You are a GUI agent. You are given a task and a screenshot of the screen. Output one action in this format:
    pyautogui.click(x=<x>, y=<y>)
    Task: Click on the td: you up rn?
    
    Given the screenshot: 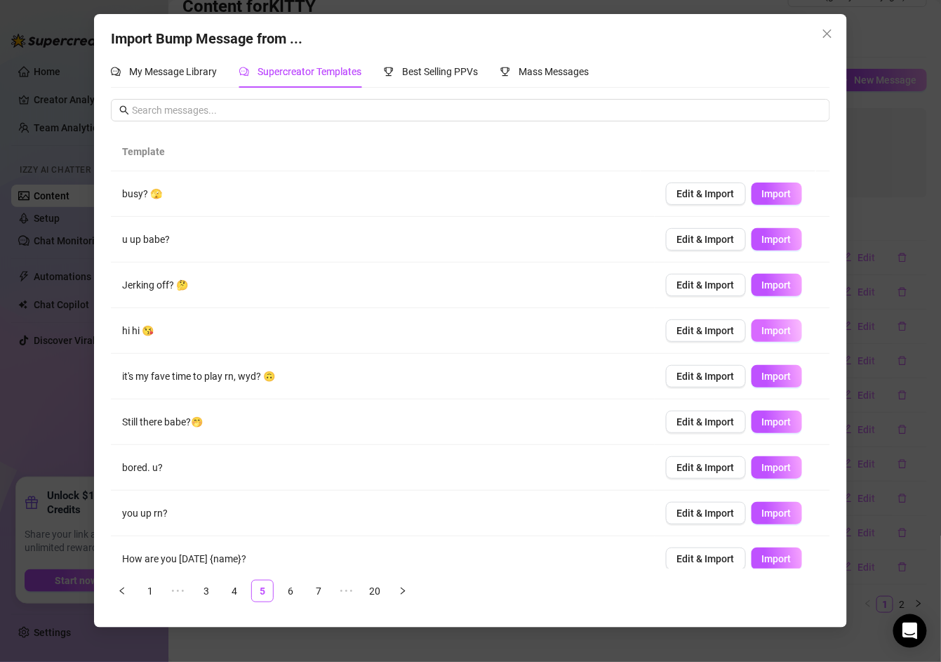 What is the action you would take?
    pyautogui.click(x=383, y=513)
    